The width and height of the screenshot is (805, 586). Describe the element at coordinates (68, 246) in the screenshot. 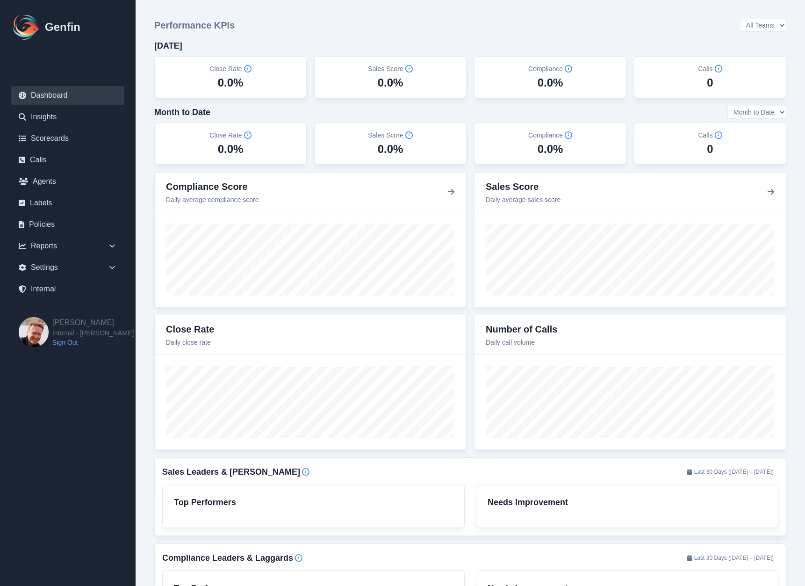

I see `div: Reports` at that location.